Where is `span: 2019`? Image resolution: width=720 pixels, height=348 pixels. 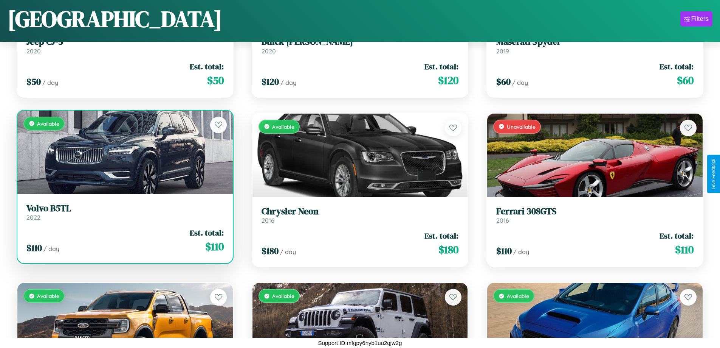
span: 2019 is located at coordinates (503, 51).